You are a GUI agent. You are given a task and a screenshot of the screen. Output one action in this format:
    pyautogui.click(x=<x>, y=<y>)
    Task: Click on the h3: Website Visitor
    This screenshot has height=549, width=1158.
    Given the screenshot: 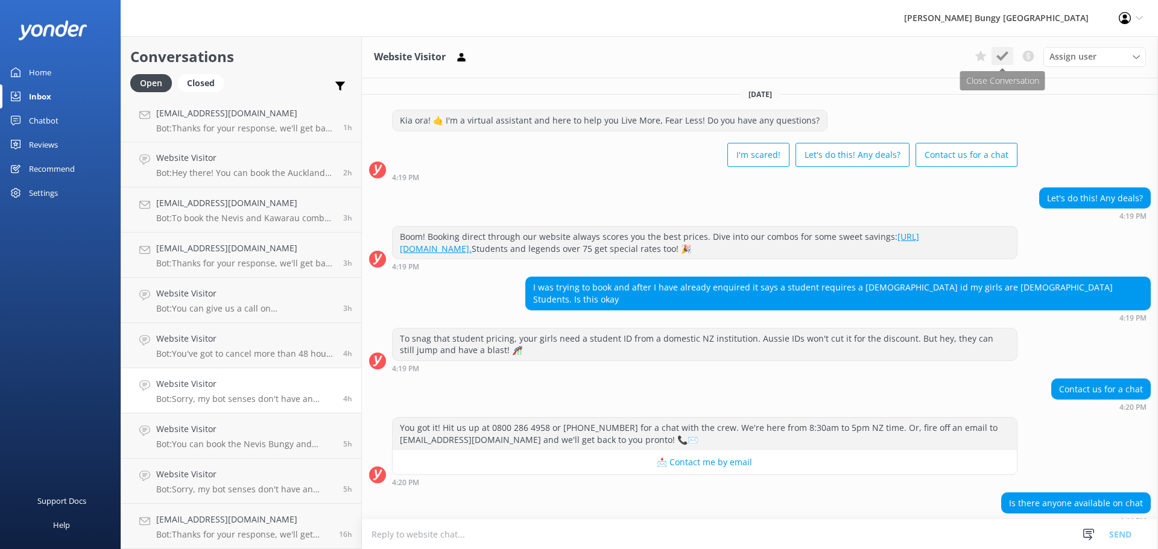 What is the action you would take?
    pyautogui.click(x=409, y=57)
    